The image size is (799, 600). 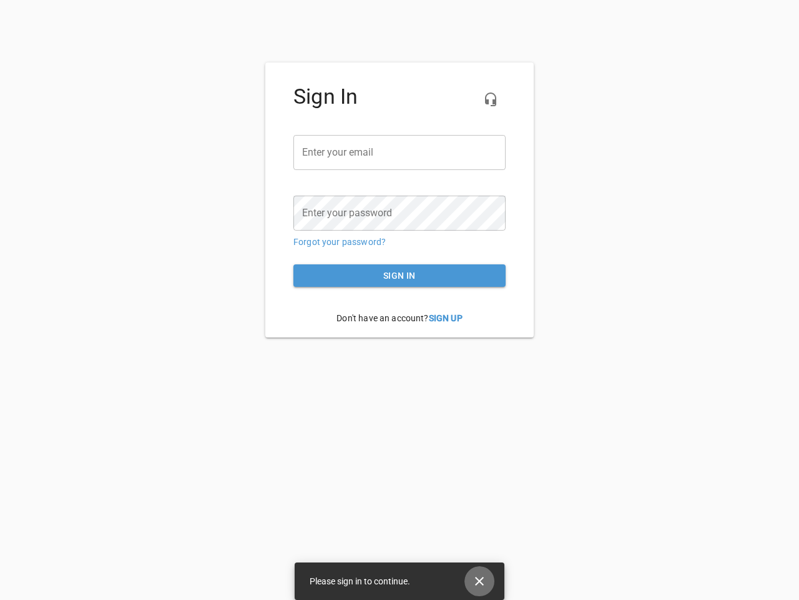 I want to click on button: Sign in, so click(x=400, y=275).